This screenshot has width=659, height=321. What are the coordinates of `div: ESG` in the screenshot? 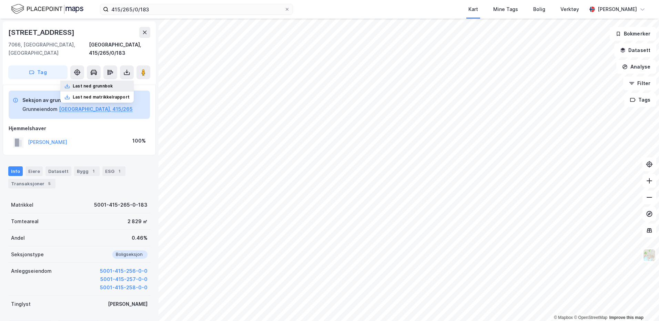 It's located at (114, 171).